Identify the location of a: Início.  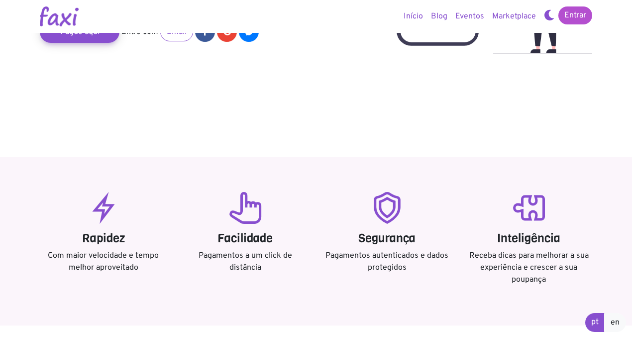
(413, 16).